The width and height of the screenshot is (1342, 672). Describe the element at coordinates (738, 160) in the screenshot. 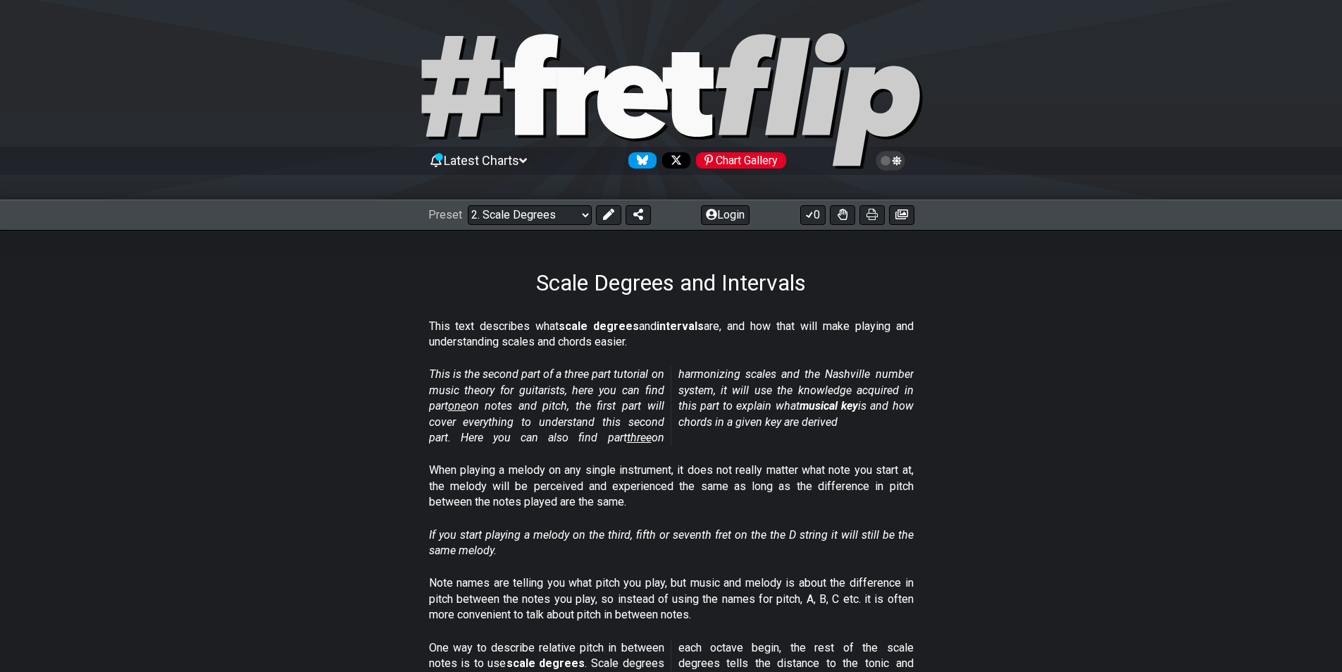

I see `a: #fretflip at Pinterest` at that location.